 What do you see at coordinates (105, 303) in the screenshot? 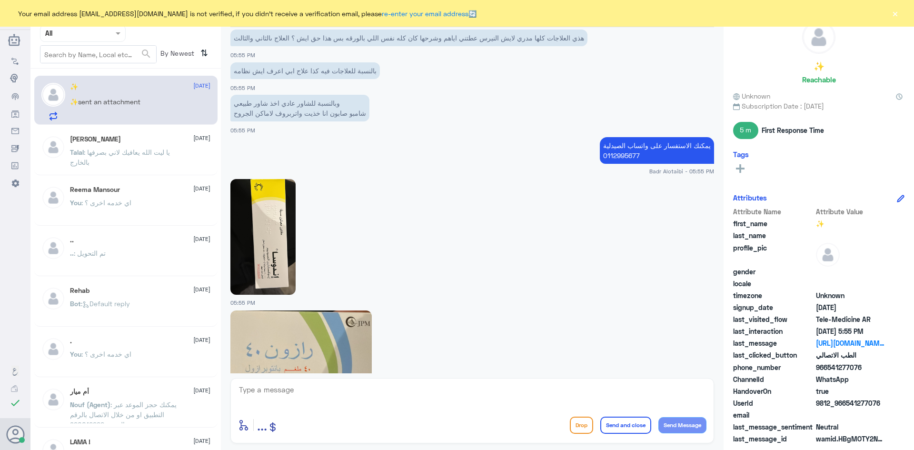
I see `span: : Default reply` at bounding box center [105, 303].